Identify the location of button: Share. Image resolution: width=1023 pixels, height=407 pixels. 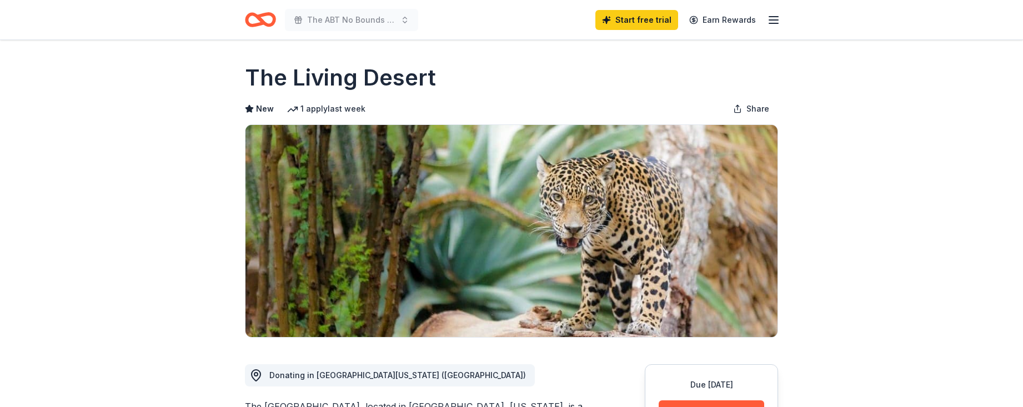
(751, 109).